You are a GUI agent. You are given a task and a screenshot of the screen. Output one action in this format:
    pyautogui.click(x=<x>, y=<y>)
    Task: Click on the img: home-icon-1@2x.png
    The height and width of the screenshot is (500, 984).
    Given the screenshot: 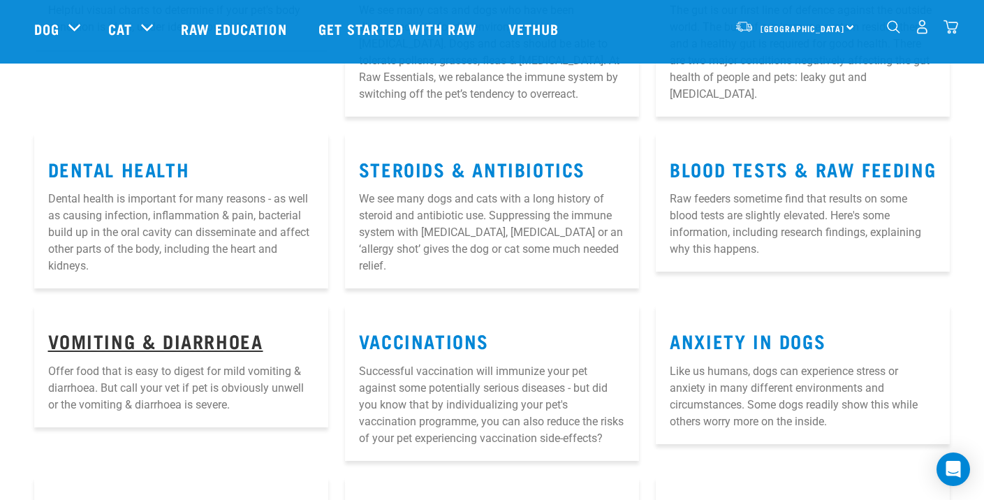 What is the action you would take?
    pyautogui.click(x=893, y=27)
    